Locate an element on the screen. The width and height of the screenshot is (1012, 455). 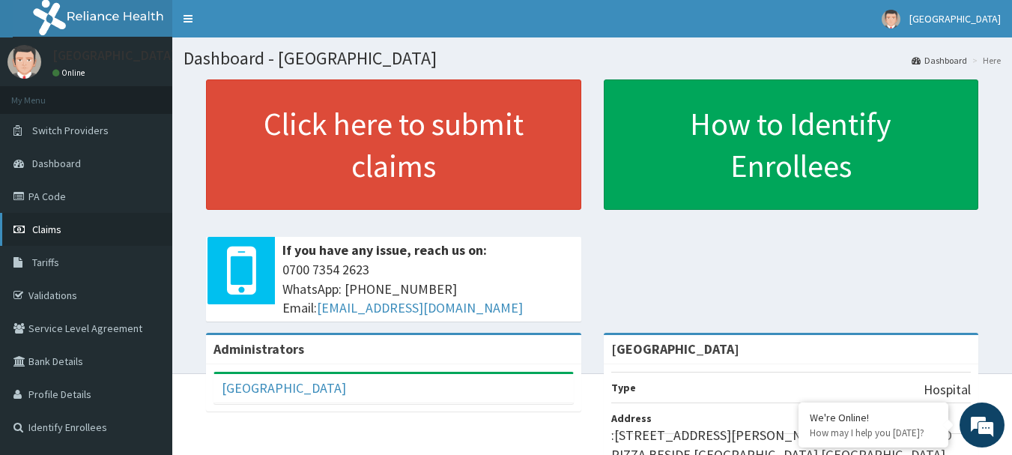
span: Claims is located at coordinates (46, 229).